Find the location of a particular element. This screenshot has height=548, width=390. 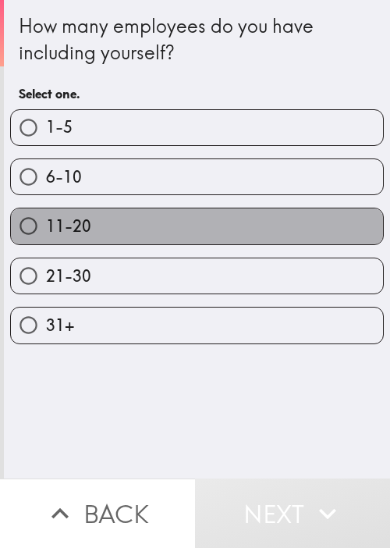

button: 21-30 is located at coordinates (197, 276).